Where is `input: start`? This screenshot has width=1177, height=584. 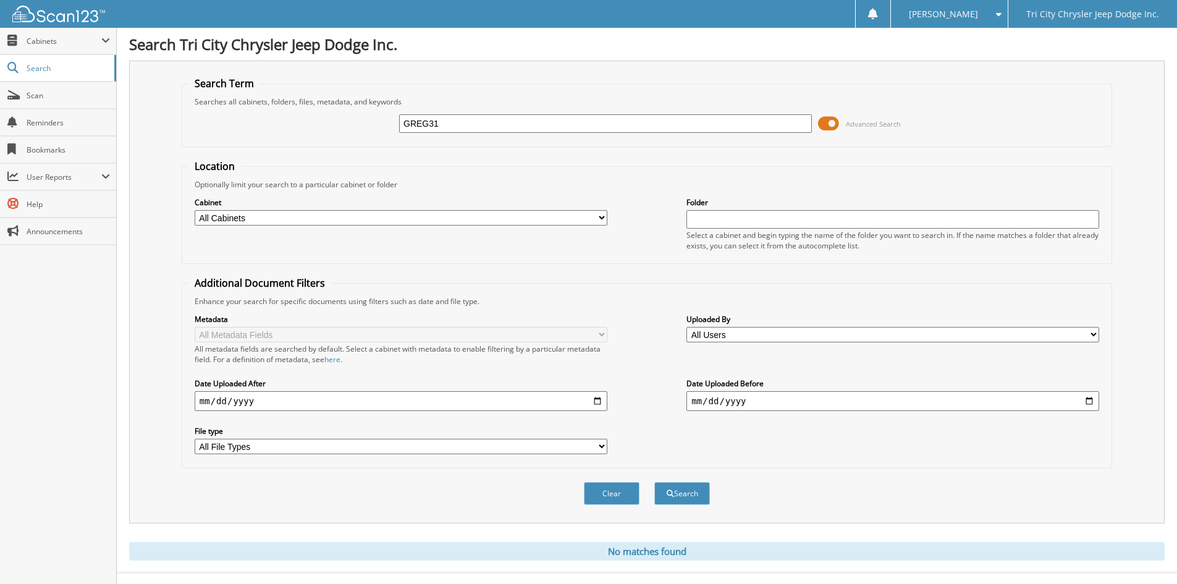
input: start is located at coordinates (401, 401).